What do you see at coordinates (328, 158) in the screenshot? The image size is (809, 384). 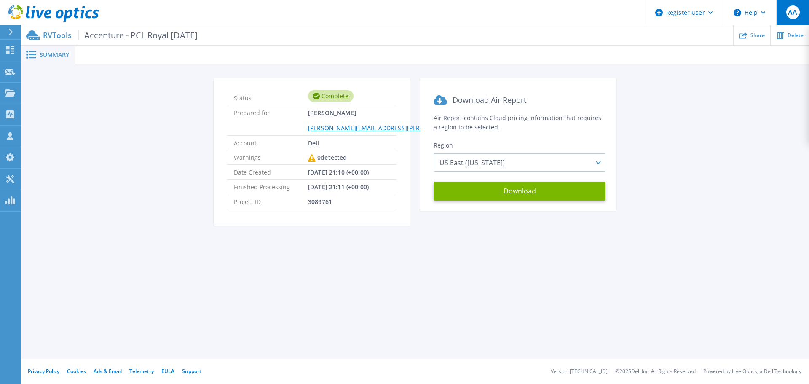 I see `div: 0 detected` at bounding box center [328, 158].